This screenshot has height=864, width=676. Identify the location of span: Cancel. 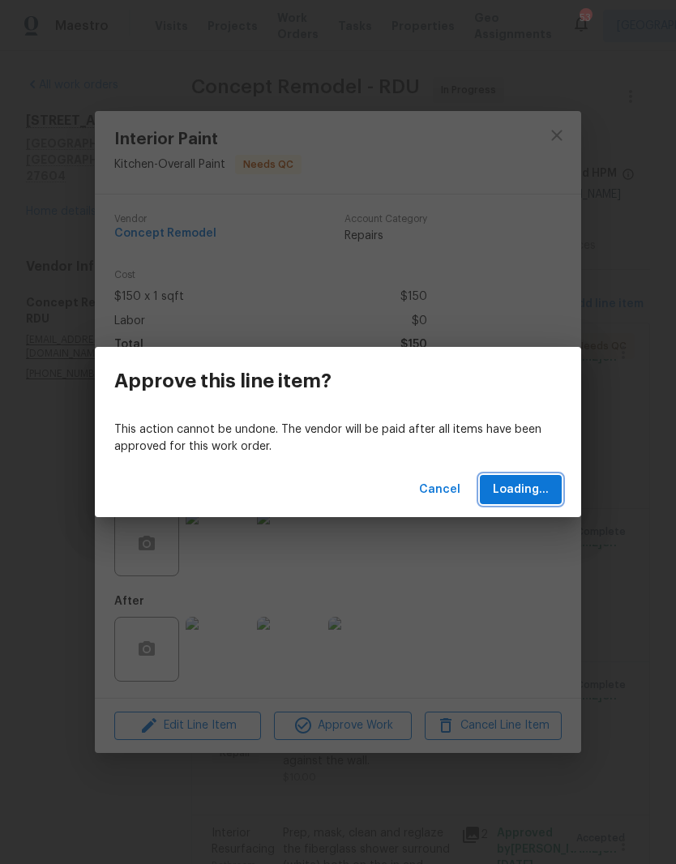
(439, 490).